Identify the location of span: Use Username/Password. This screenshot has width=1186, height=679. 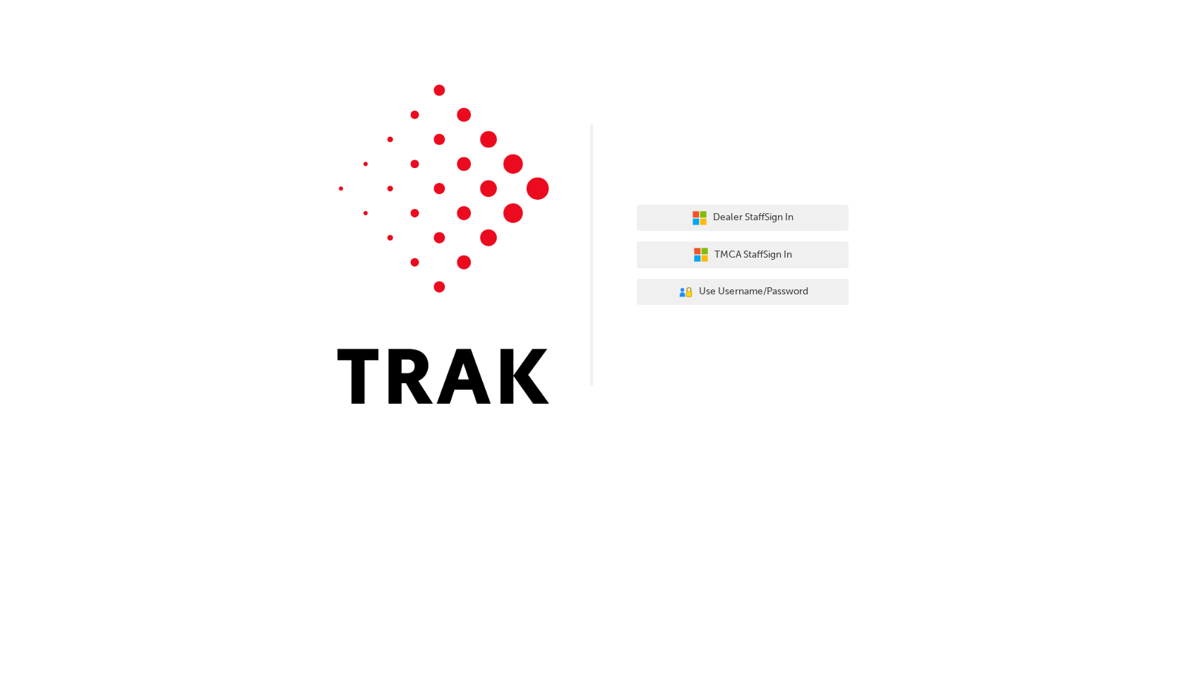
(753, 291).